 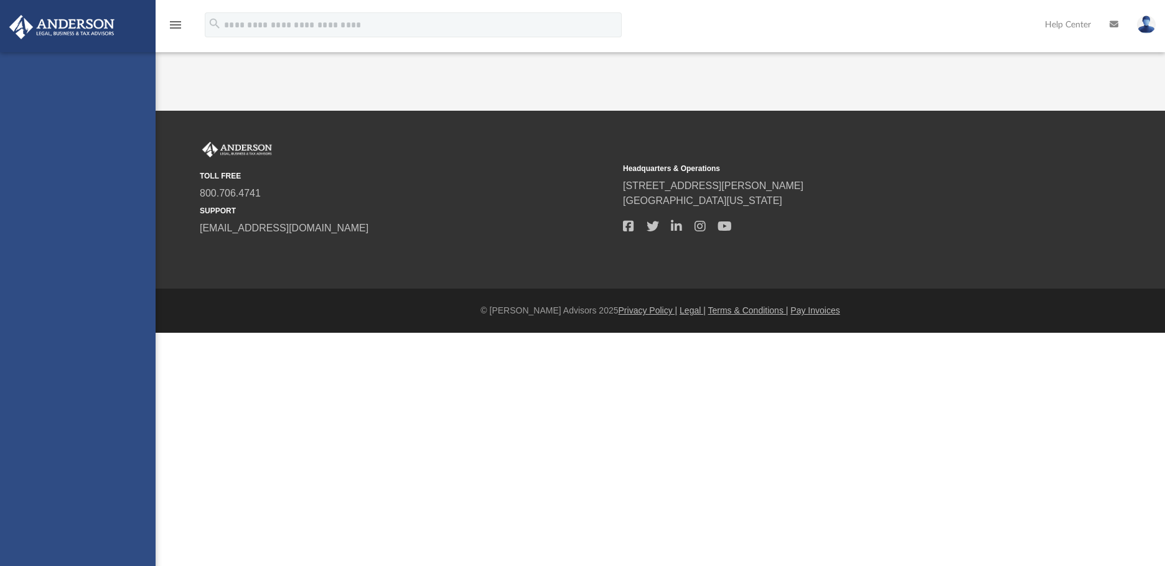 I want to click on a: Terms & Conditions |, so click(x=748, y=311).